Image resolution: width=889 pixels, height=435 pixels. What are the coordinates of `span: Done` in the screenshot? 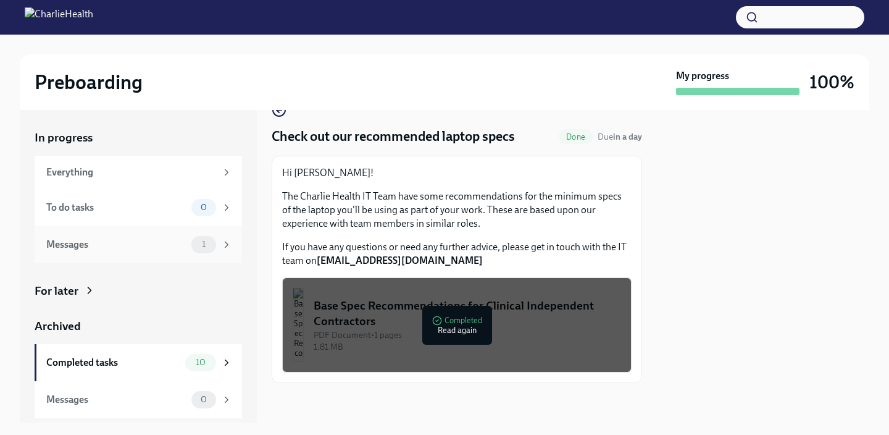 It's located at (575, 136).